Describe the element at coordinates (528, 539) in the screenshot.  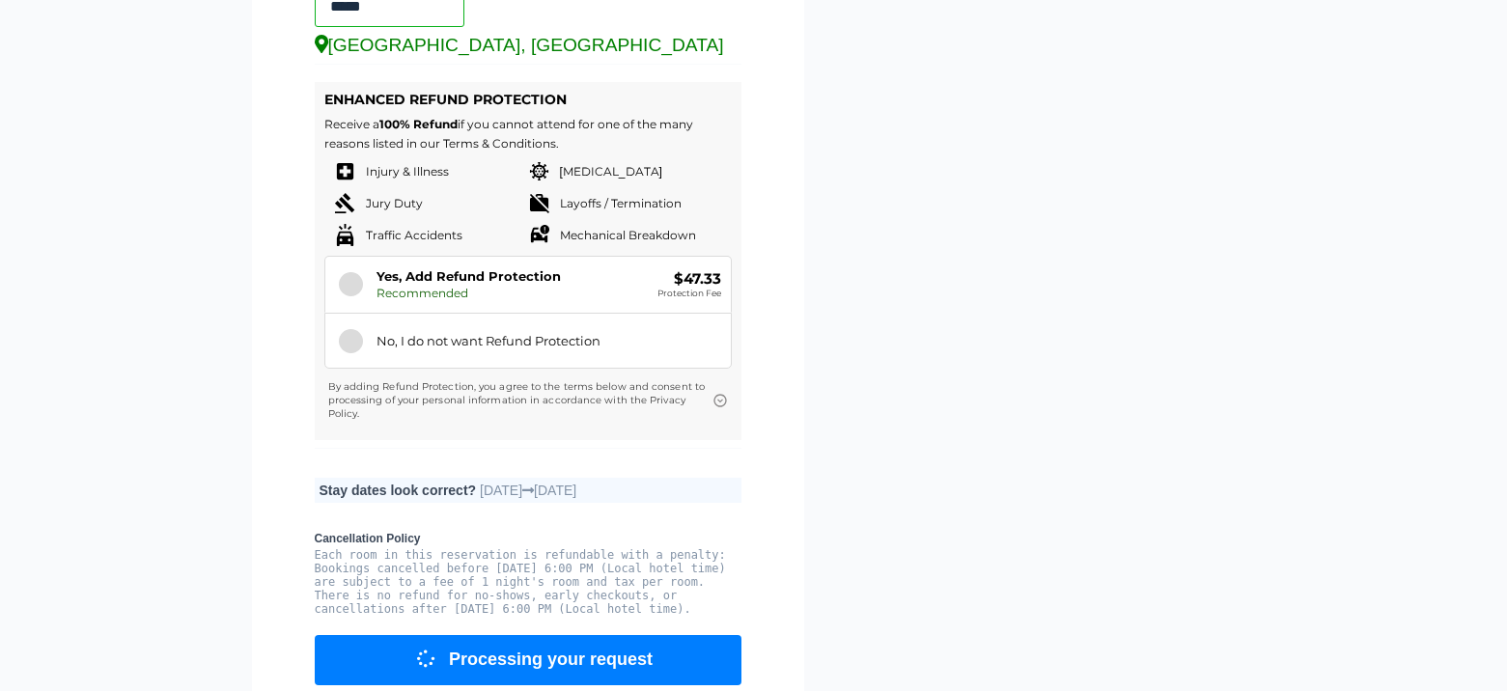
I see `b: Cancellation Policy` at that location.